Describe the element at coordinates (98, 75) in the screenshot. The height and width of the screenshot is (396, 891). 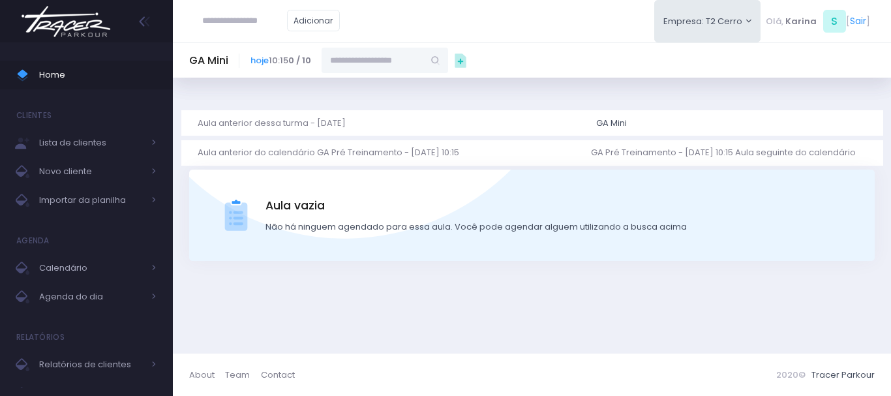
I see `span: Home` at that location.